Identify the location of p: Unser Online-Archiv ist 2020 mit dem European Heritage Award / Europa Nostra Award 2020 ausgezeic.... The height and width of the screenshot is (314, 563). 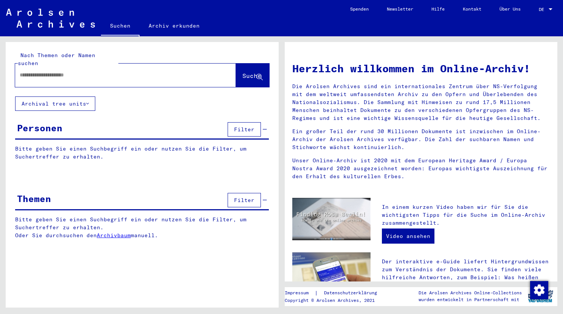
(421, 168).